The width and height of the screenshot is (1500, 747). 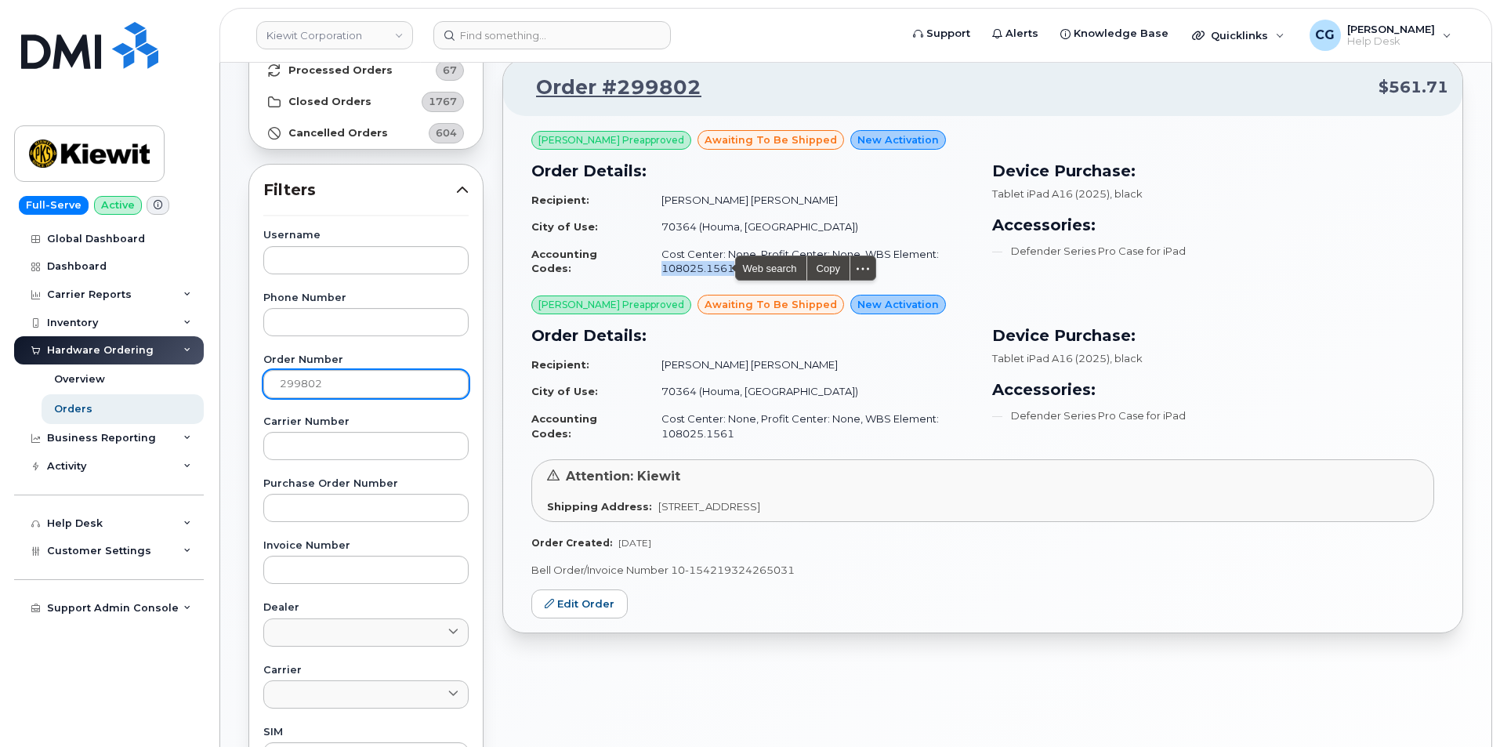 What do you see at coordinates (335, 35) in the screenshot?
I see `a: Kiewit Corporation` at bounding box center [335, 35].